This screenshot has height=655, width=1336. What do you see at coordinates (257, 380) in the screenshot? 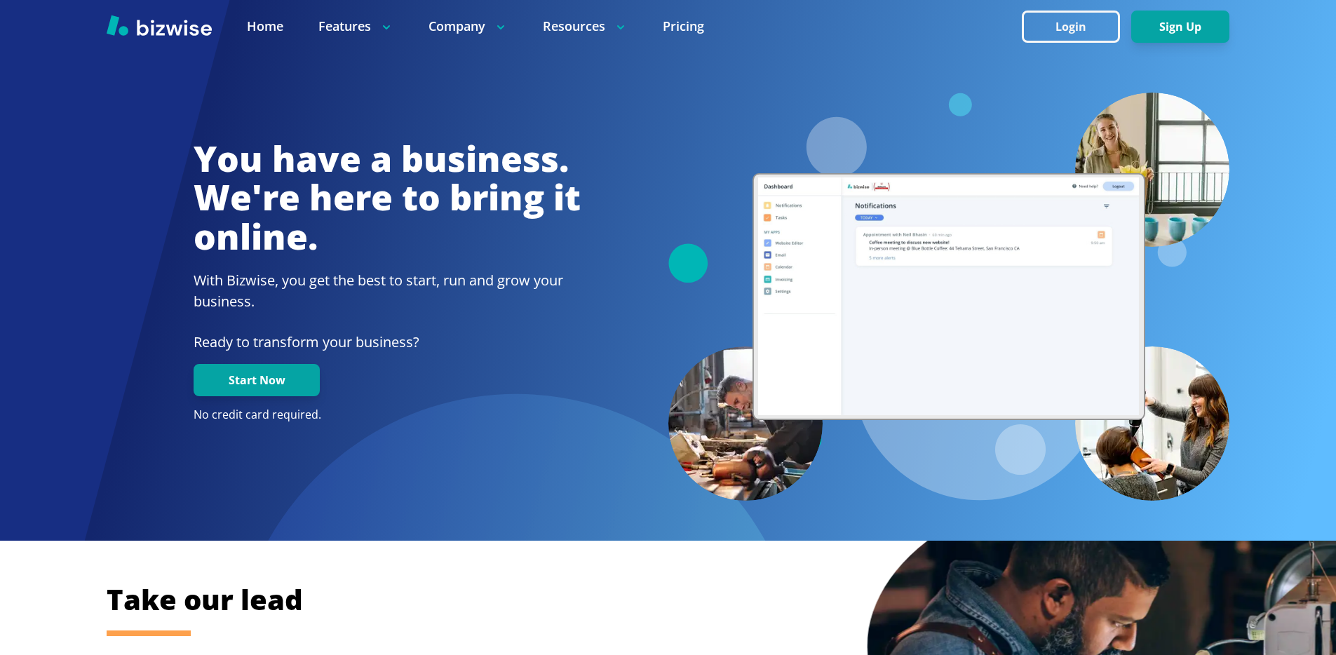
I see `button: Start Now` at bounding box center [257, 380].